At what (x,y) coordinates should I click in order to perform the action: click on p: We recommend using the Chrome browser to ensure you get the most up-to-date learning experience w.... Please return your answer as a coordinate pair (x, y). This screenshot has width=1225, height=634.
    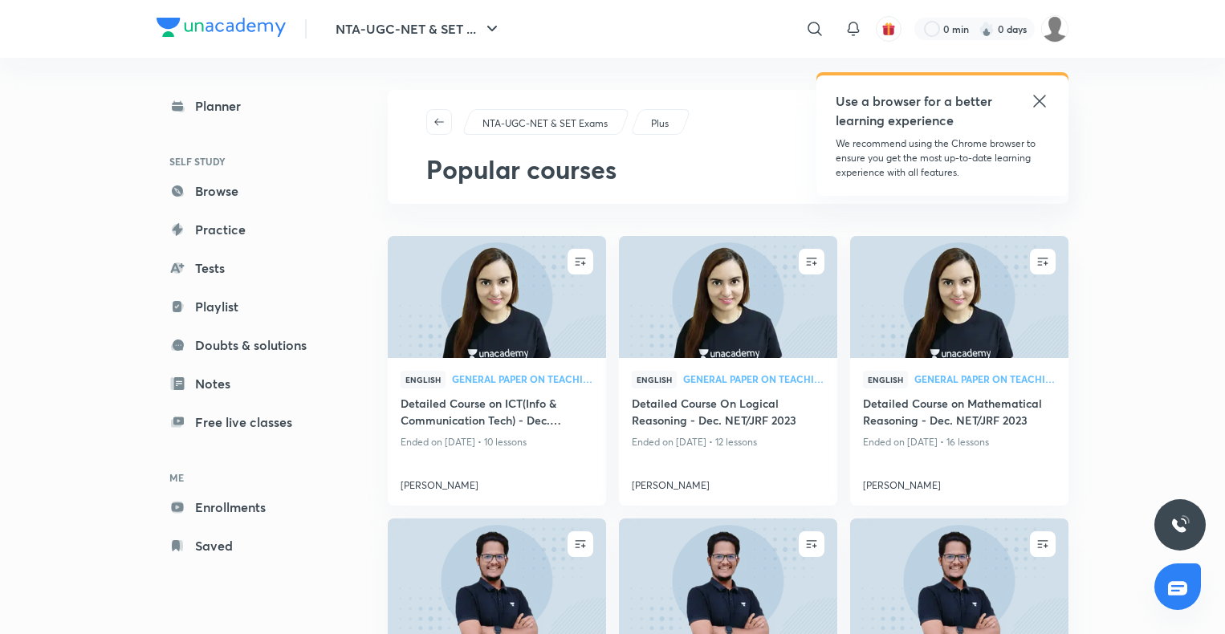
    Looking at the image, I should click on (942, 158).